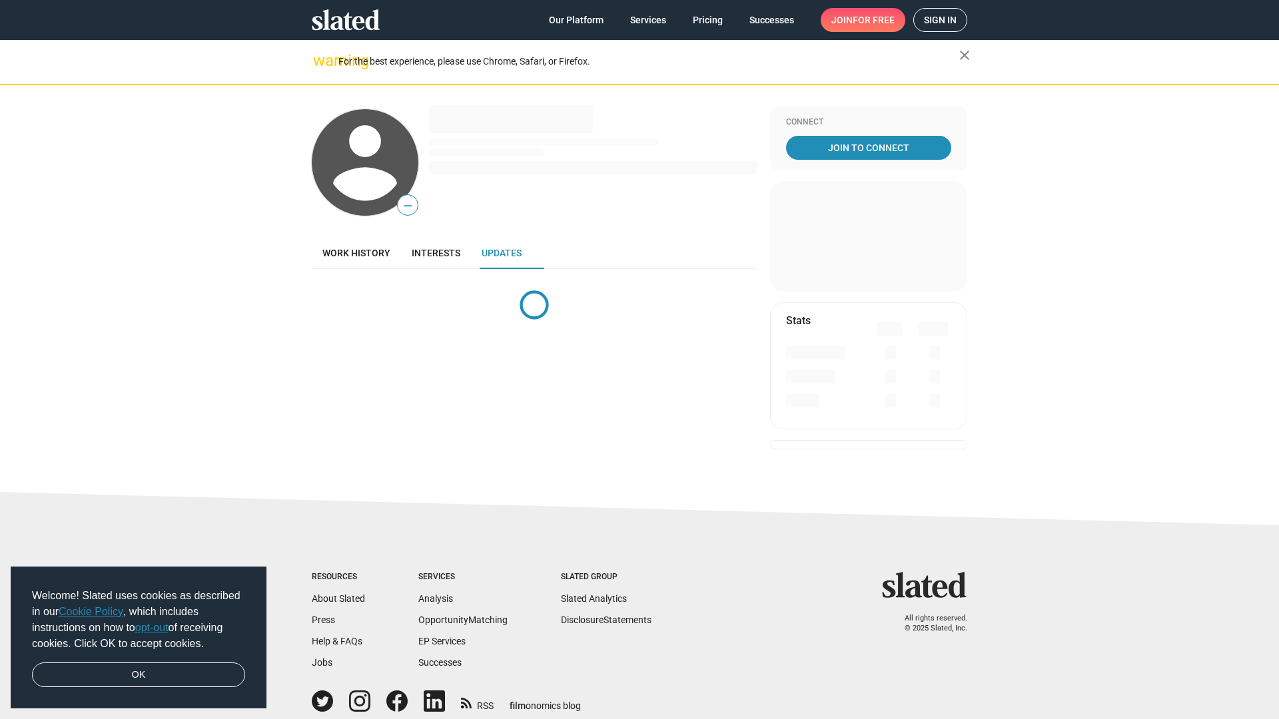 This screenshot has height=719, width=1279. What do you see at coordinates (771, 20) in the screenshot?
I see `span: Successes` at bounding box center [771, 20].